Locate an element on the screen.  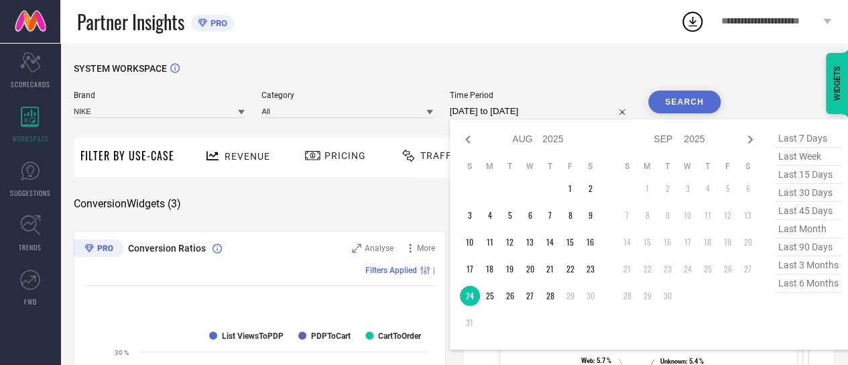
div: Next month is located at coordinates (750, 139).